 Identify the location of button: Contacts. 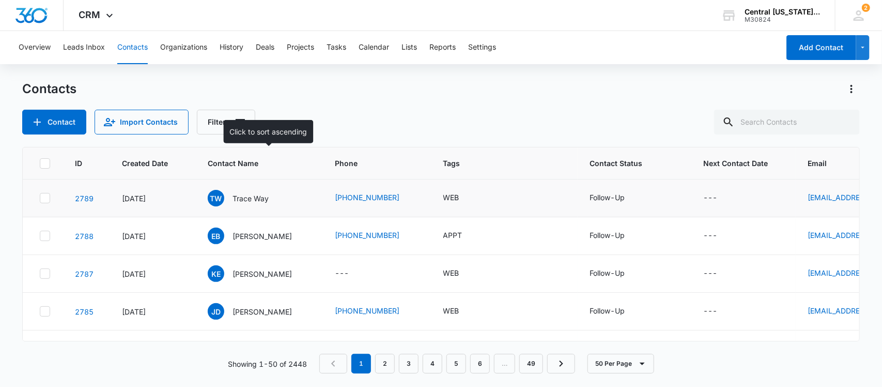
(132, 48).